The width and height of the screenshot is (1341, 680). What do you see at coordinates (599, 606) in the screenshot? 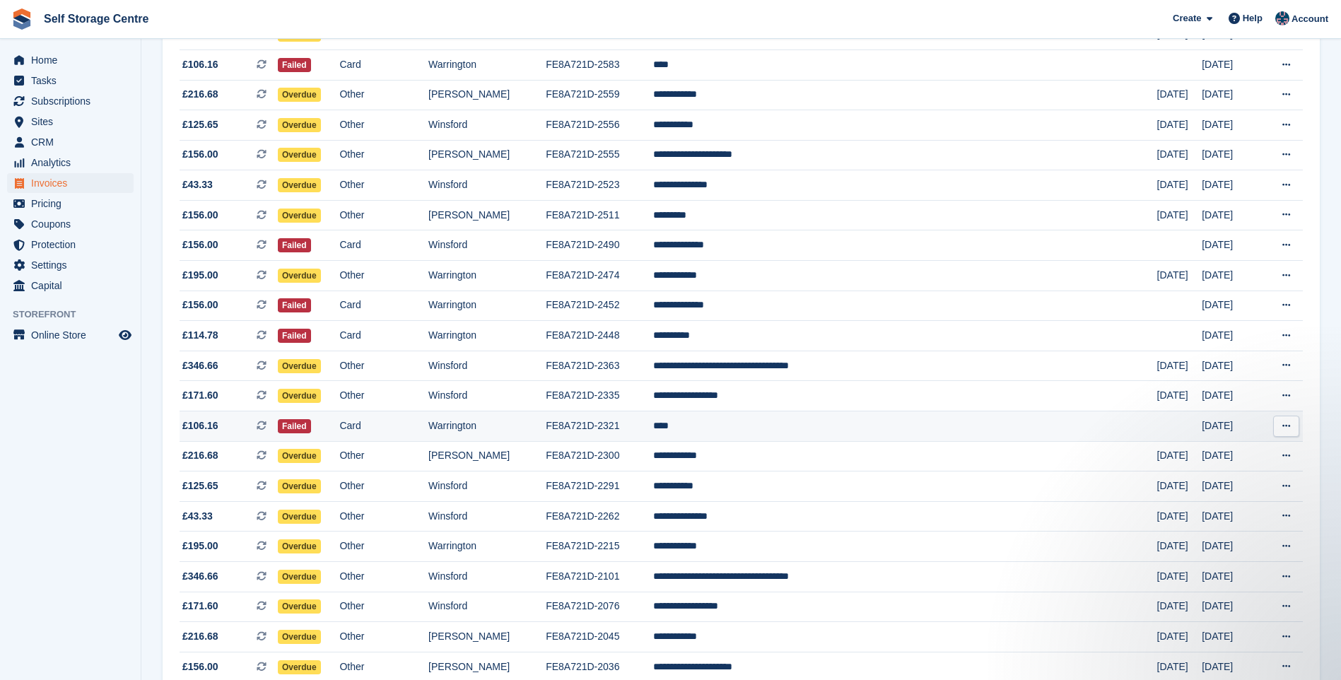
I see `td: FE8A721D-2076` at bounding box center [599, 606].